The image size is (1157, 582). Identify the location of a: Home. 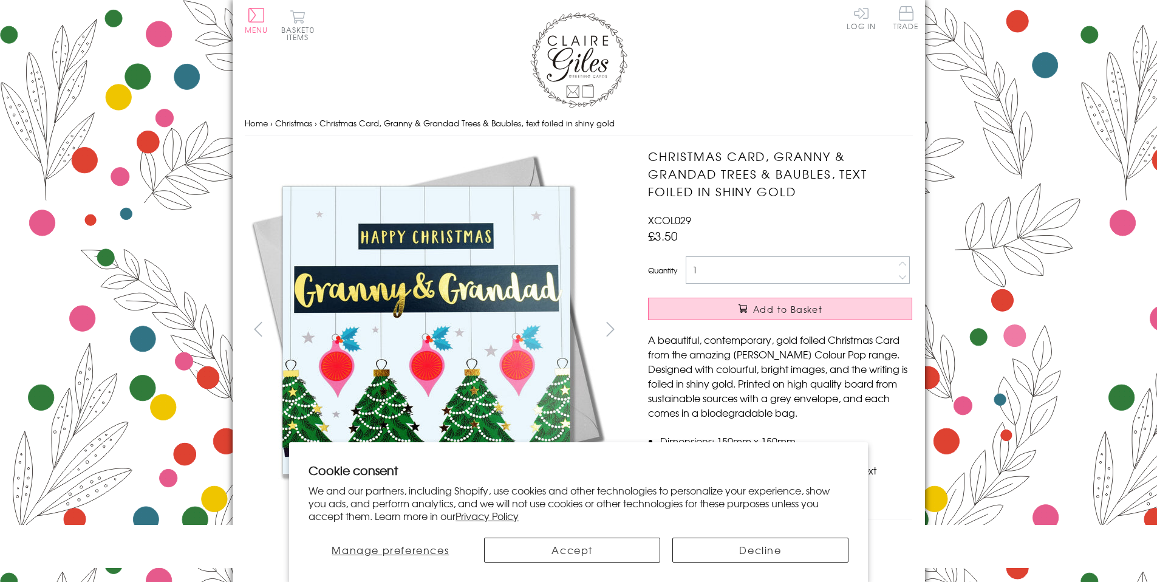
(256, 123).